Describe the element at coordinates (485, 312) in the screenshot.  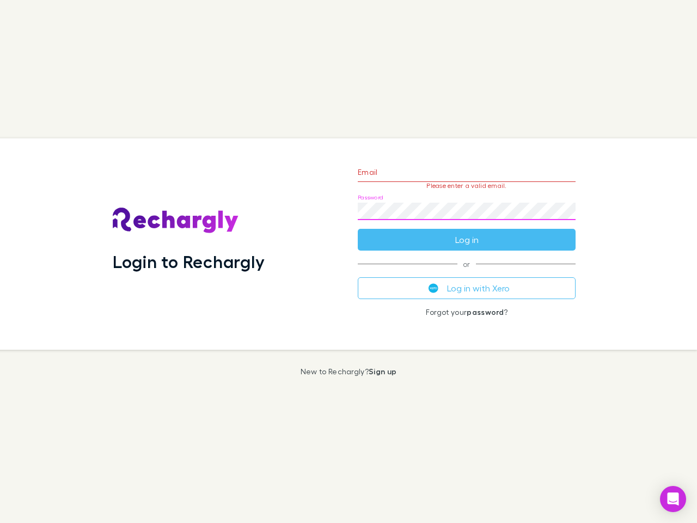
I see `a: password` at that location.